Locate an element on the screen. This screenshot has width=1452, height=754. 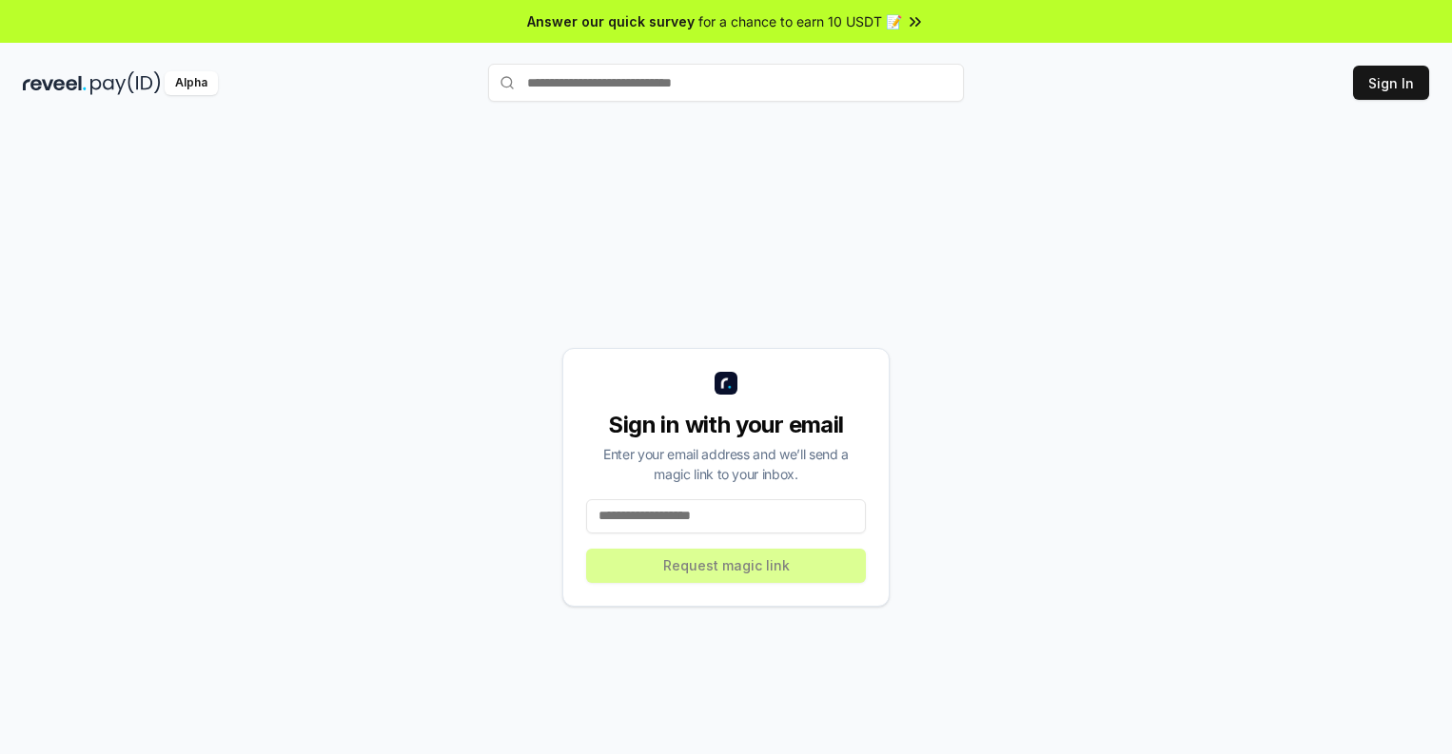
img: reveel_dark is located at coordinates (54, 83).